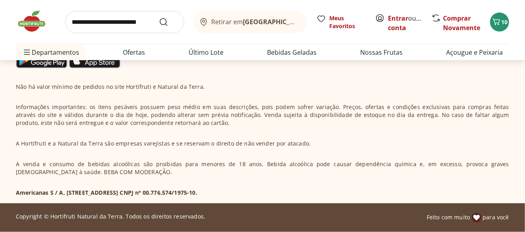 This screenshot has width=525, height=232. I want to click on a: Bebidas Geladas, so click(291, 52).